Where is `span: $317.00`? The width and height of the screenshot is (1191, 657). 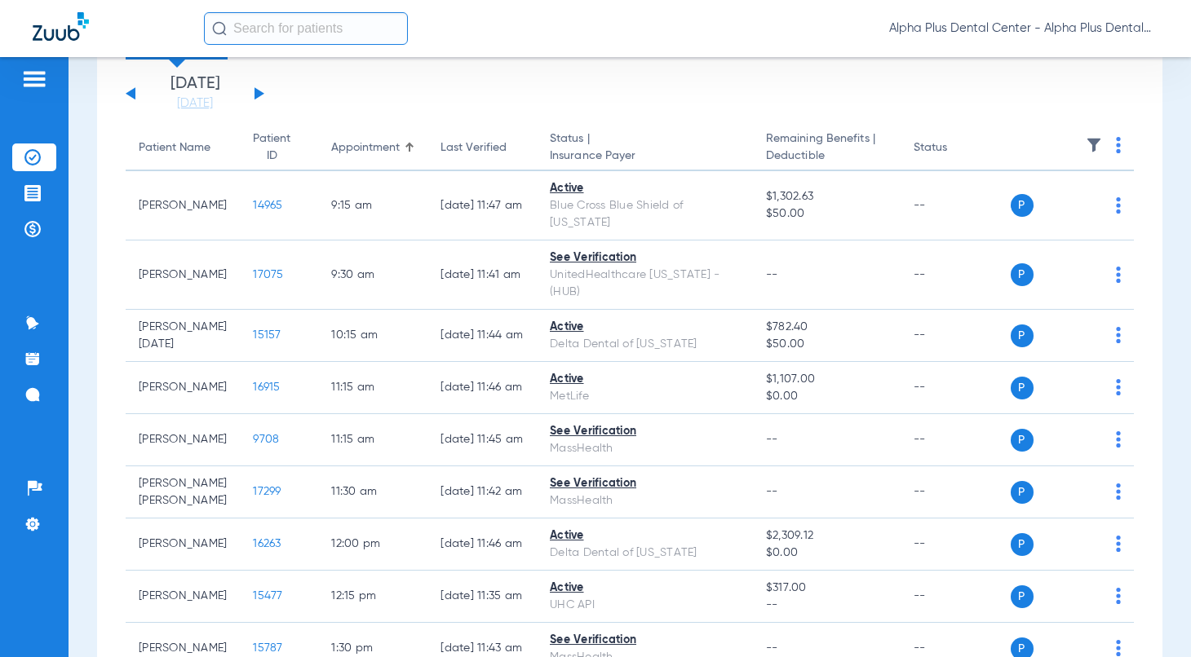 span: $317.00 is located at coordinates (826, 588).